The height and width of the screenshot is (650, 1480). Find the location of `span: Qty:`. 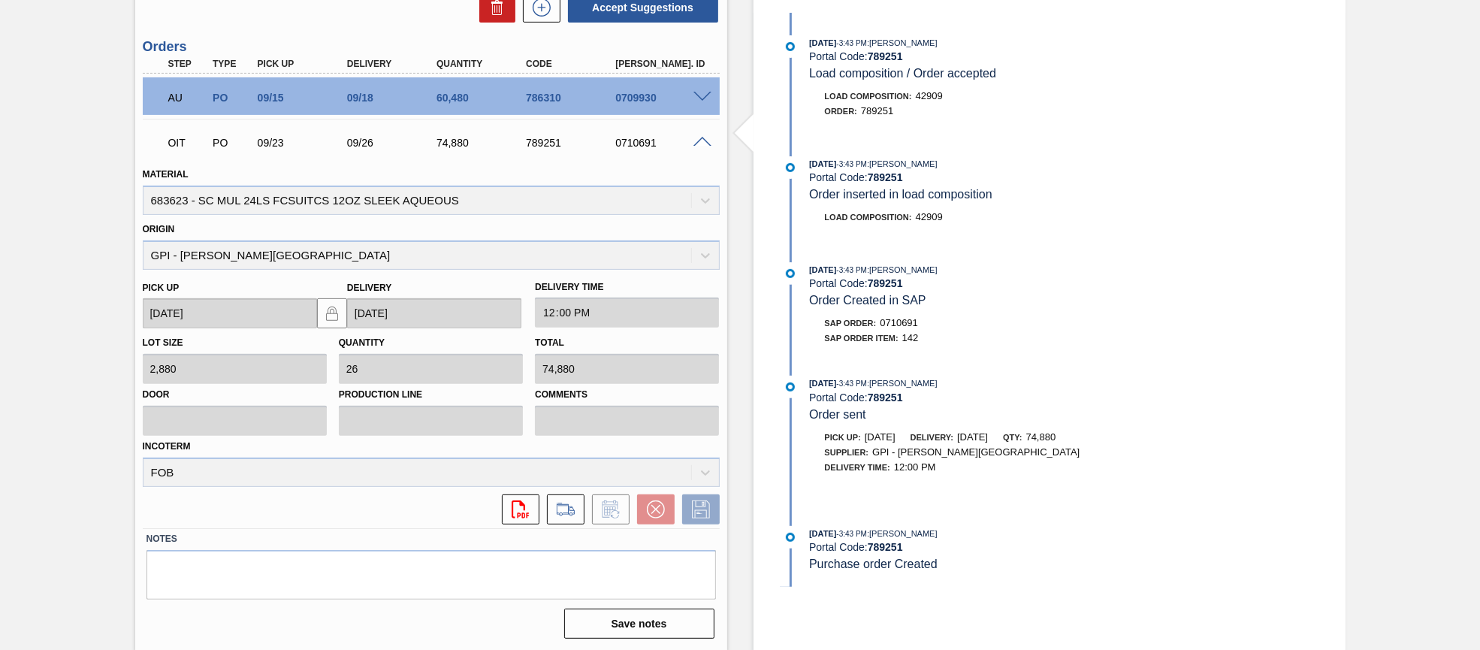

span: Qty: is located at coordinates (1012, 437).